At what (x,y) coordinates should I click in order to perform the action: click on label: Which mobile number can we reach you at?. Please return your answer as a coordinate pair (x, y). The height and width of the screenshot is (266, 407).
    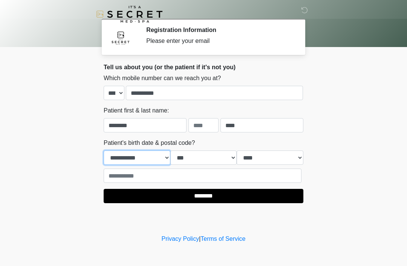
    Looking at the image, I should click on (162, 78).